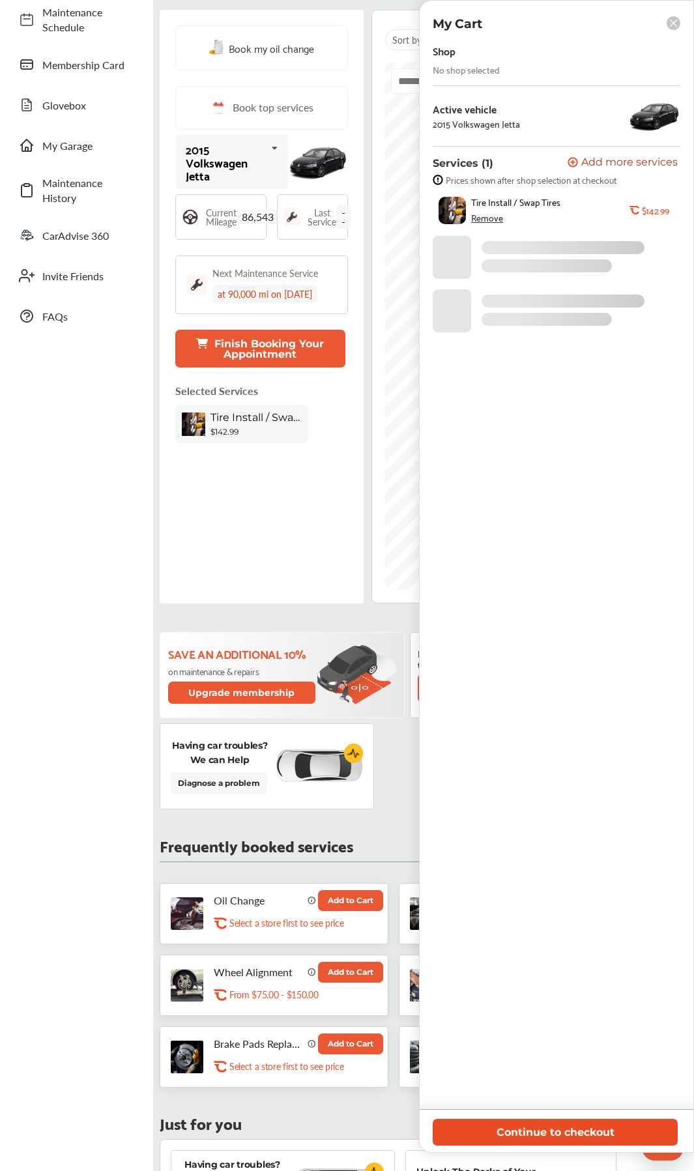  I want to click on p: on maintenance & repairs, so click(242, 671).